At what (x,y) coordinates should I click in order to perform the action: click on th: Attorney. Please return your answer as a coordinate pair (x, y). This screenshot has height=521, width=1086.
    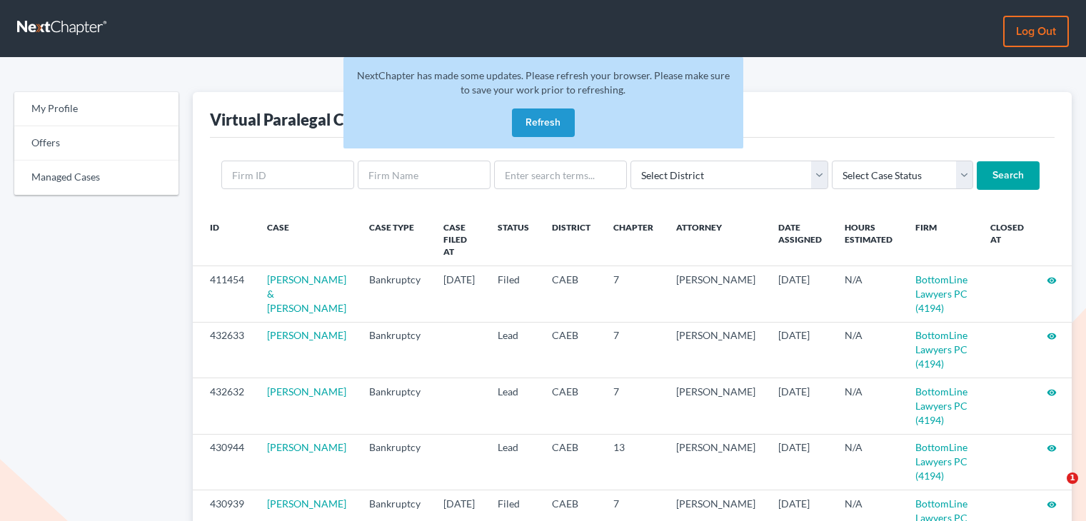
    Looking at the image, I should click on (715, 239).